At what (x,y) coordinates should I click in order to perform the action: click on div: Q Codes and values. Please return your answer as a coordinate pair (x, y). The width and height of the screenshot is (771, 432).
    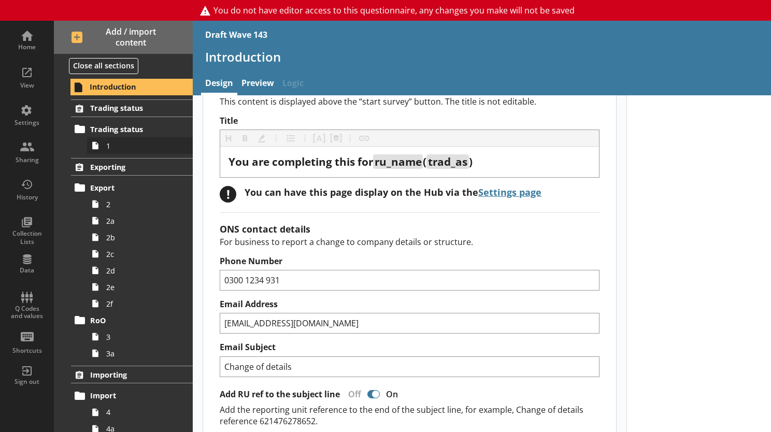
    Looking at the image, I should click on (27, 312).